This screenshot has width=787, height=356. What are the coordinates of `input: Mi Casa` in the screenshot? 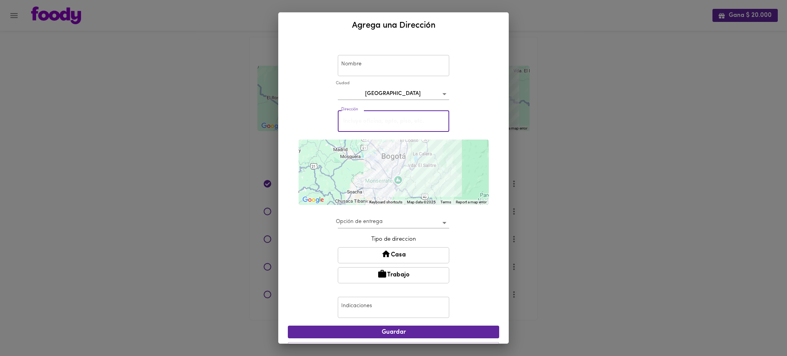 It's located at (394, 65).